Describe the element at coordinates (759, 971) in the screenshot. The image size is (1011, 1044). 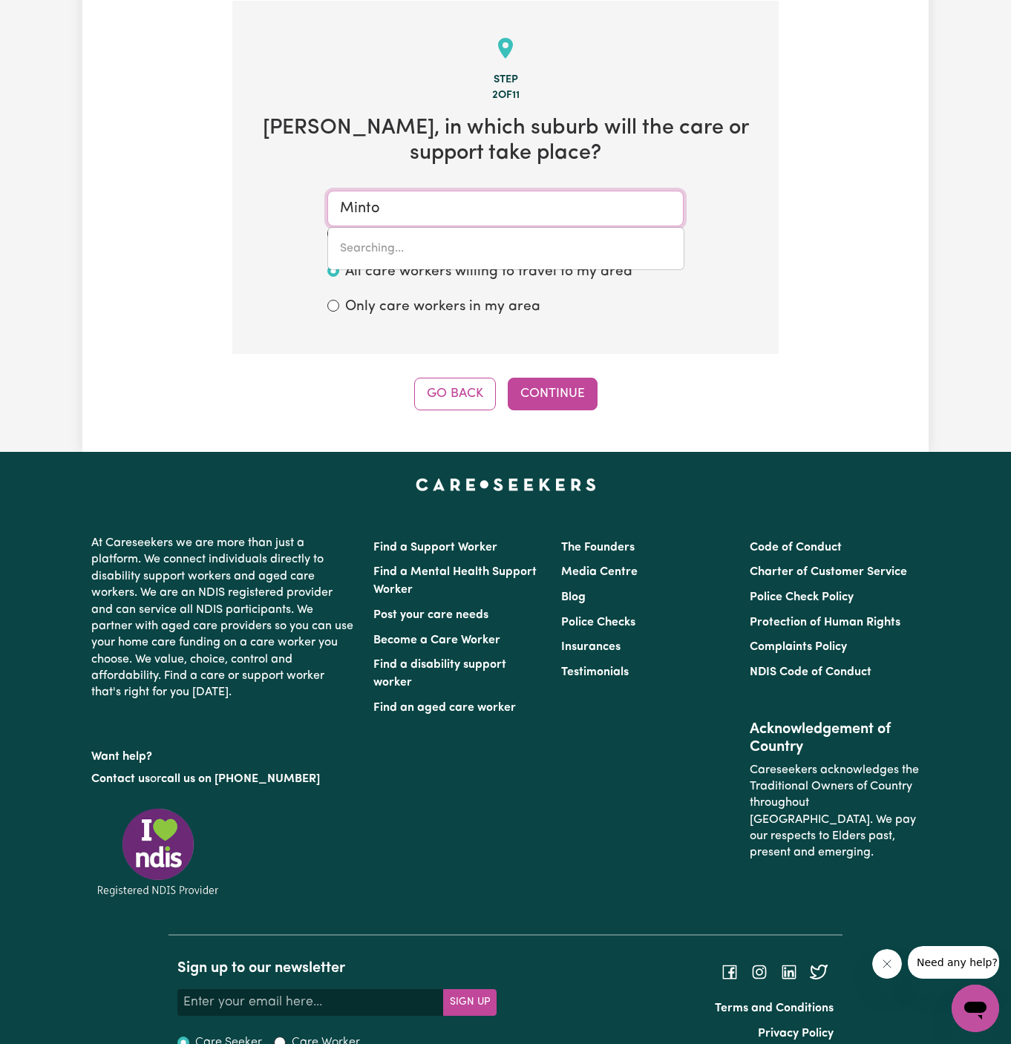
I see `a: Follow Careseekers on Instagram` at that location.